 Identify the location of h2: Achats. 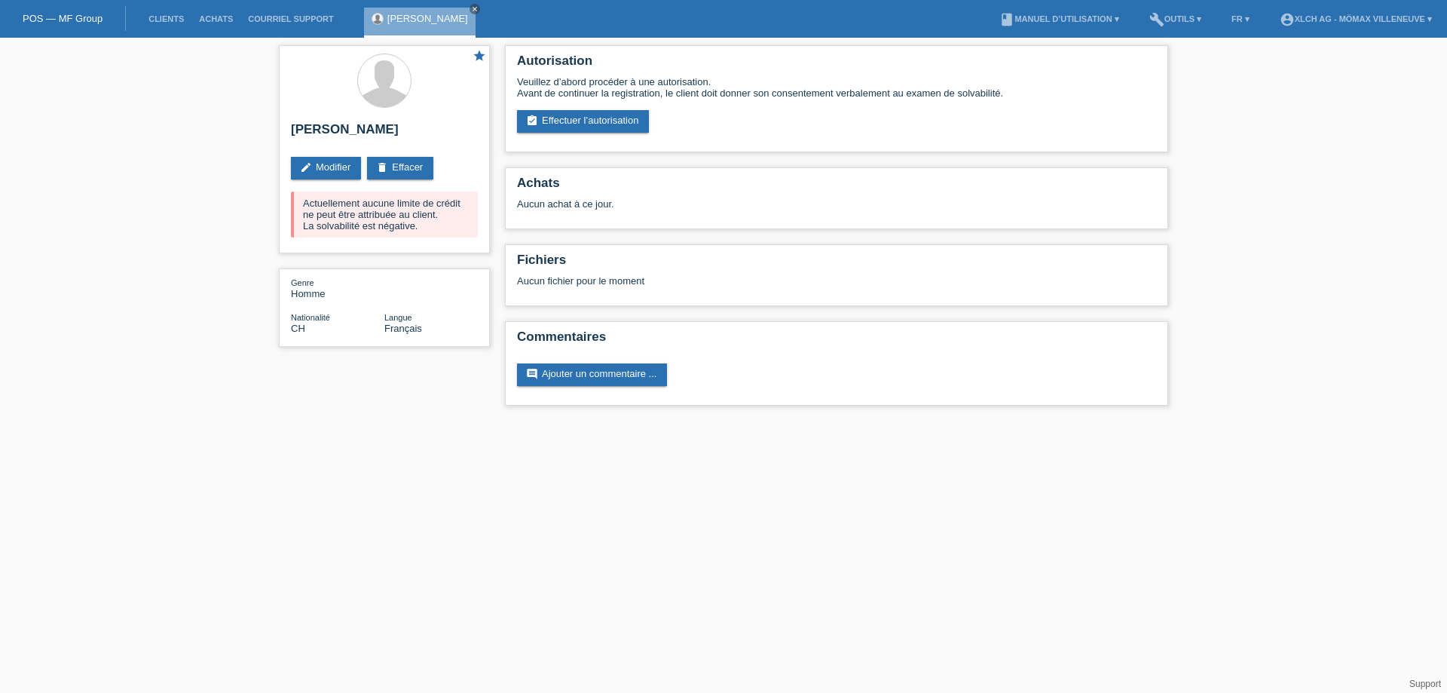
(836, 187).